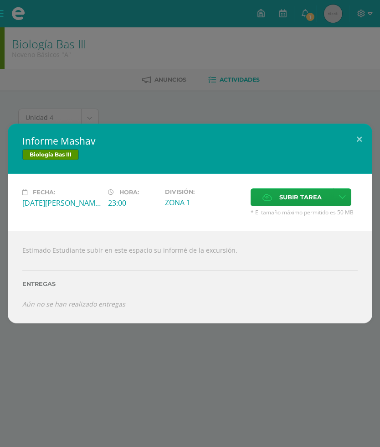 This screenshot has height=447, width=380. Describe the element at coordinates (133, 203) in the screenshot. I see `div: 23:00` at that location.